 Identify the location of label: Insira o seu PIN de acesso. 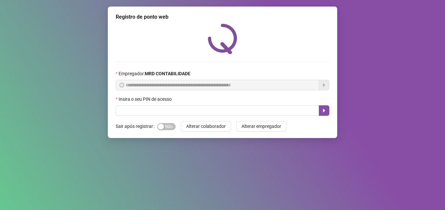
(146, 99).